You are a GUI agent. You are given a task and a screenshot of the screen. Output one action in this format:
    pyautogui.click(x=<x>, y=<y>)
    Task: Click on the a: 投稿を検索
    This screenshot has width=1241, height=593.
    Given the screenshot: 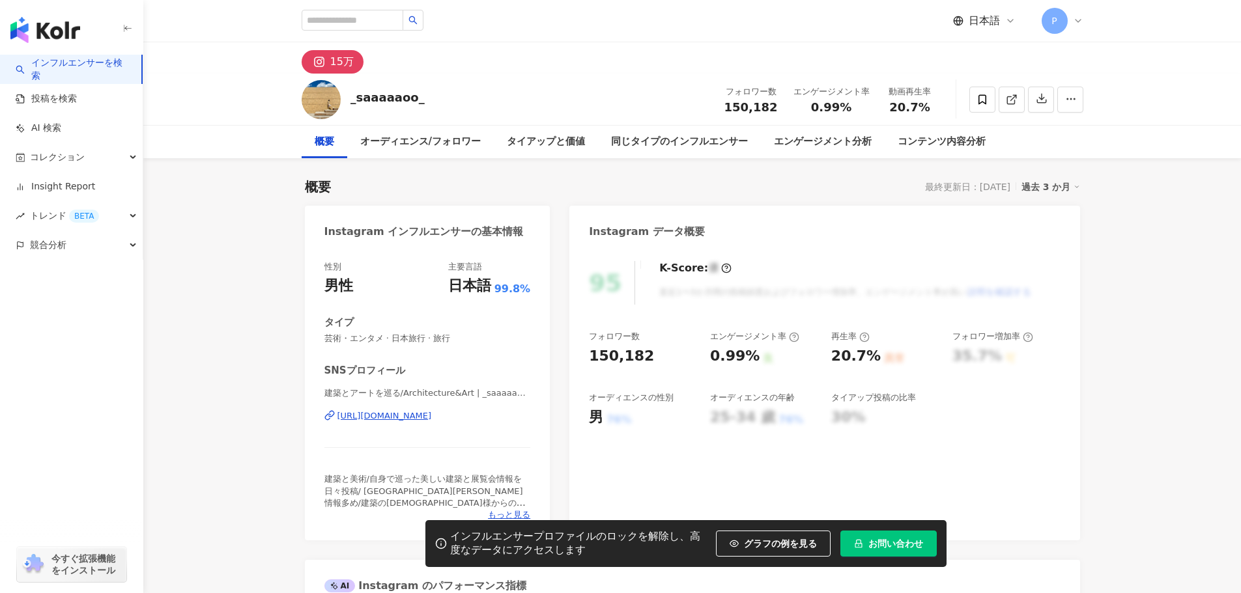 What is the action you would take?
    pyautogui.click(x=46, y=99)
    